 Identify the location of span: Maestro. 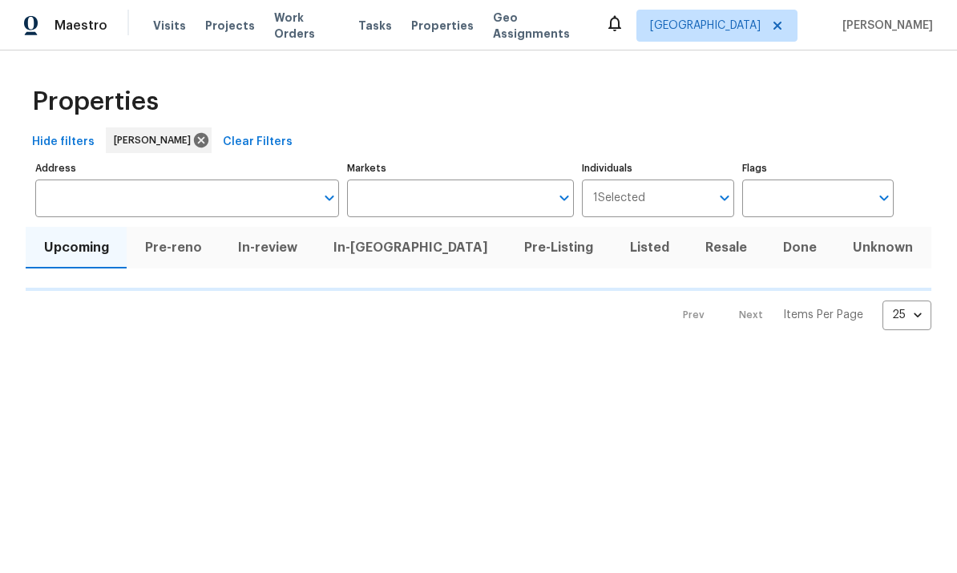
(81, 26).